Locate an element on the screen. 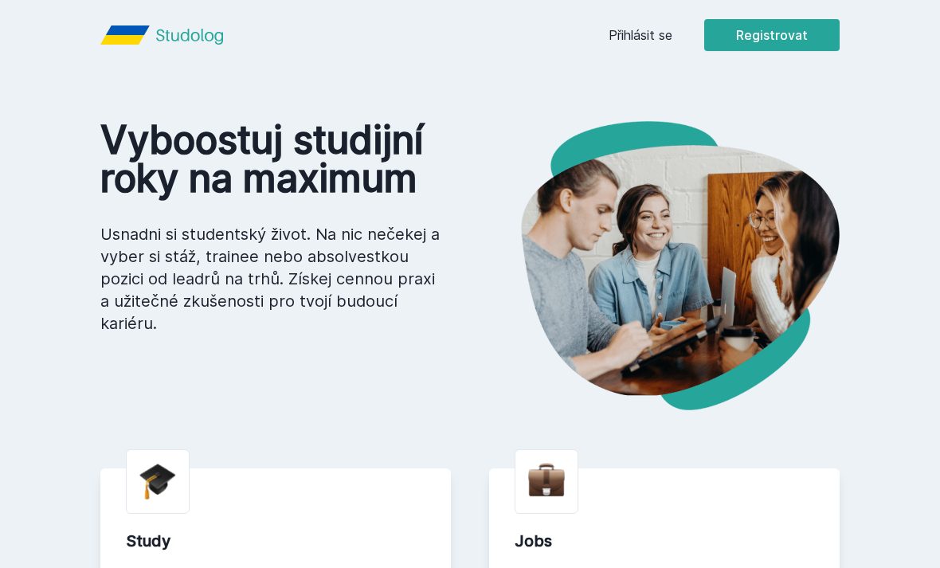  button: Registrovat is located at coordinates (772, 35).